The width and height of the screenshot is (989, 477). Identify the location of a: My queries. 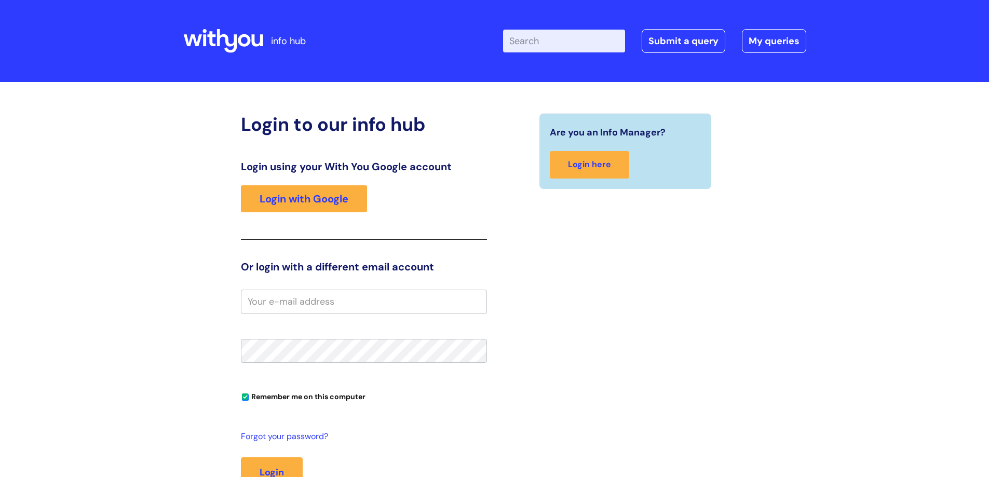
(774, 41).